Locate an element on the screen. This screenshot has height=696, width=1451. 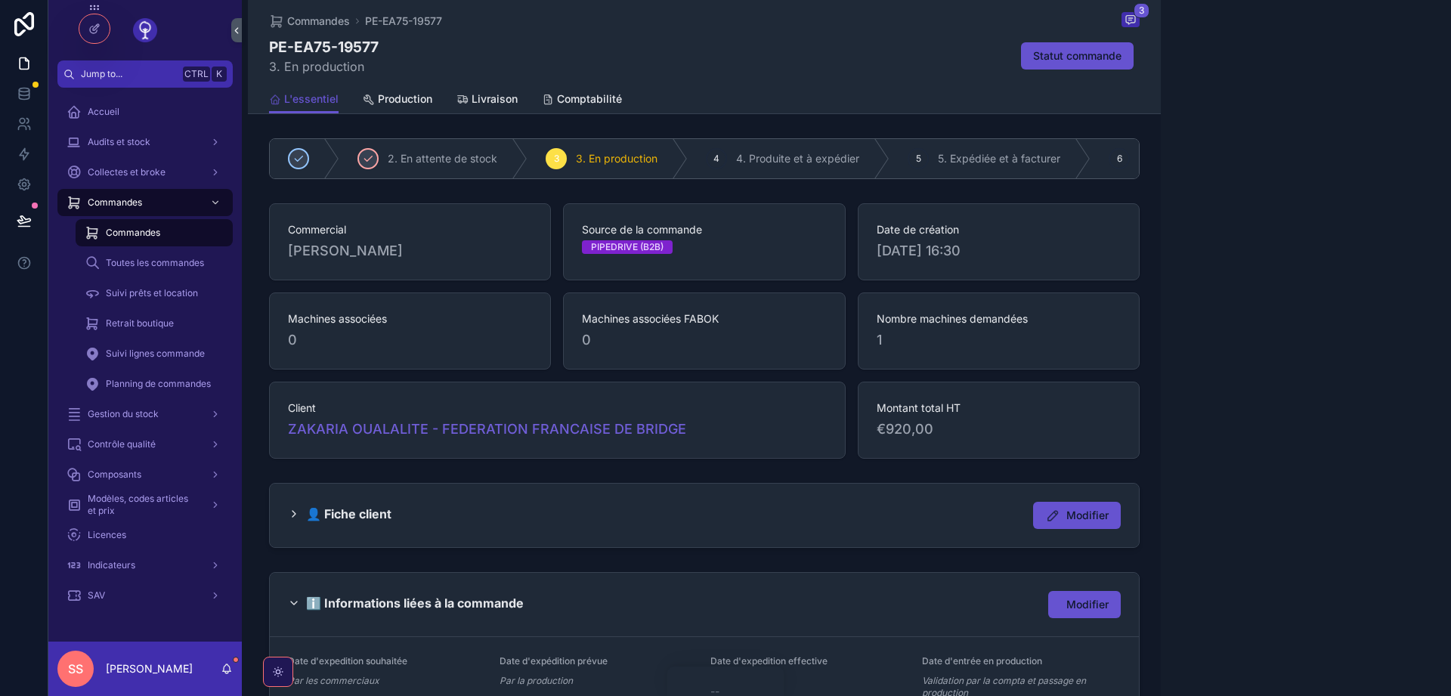
span: Jump to... is located at coordinates (128, 74).